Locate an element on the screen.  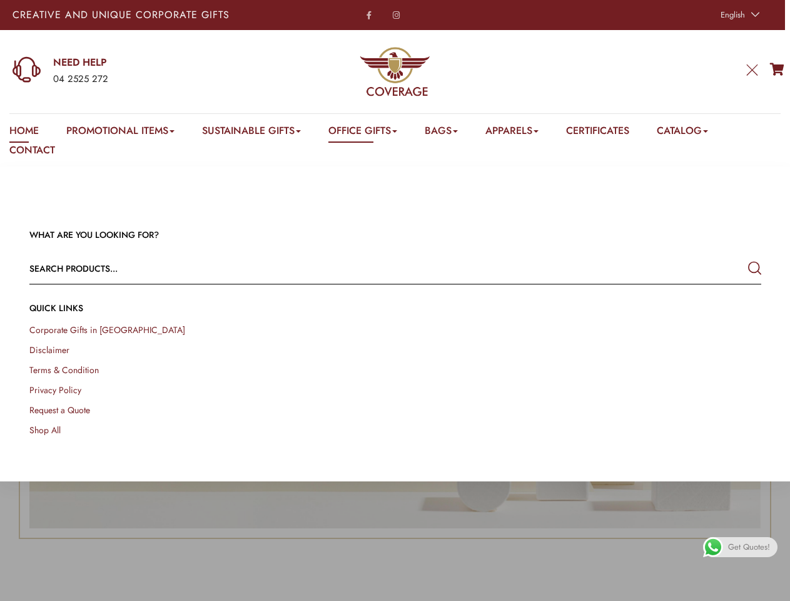
a: Catalog is located at coordinates (682, 133).